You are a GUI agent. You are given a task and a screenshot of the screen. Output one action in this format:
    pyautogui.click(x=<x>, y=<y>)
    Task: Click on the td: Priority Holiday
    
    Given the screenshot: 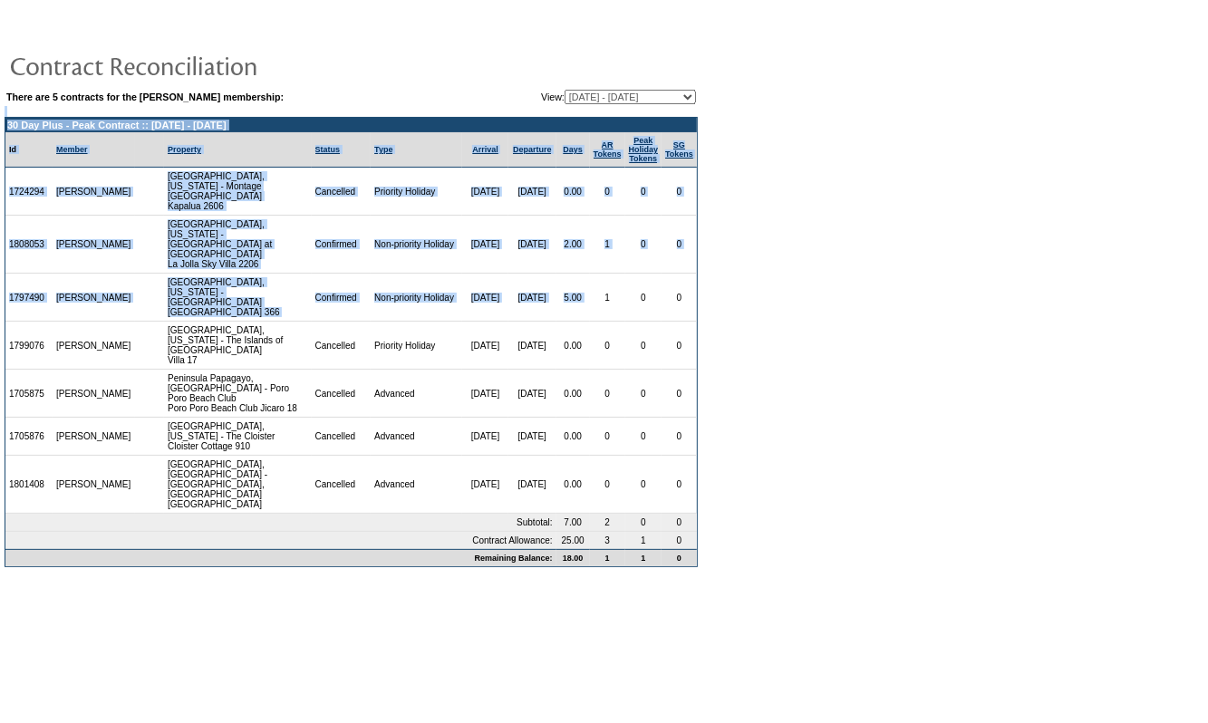 What is the action you would take?
    pyautogui.click(x=416, y=345)
    